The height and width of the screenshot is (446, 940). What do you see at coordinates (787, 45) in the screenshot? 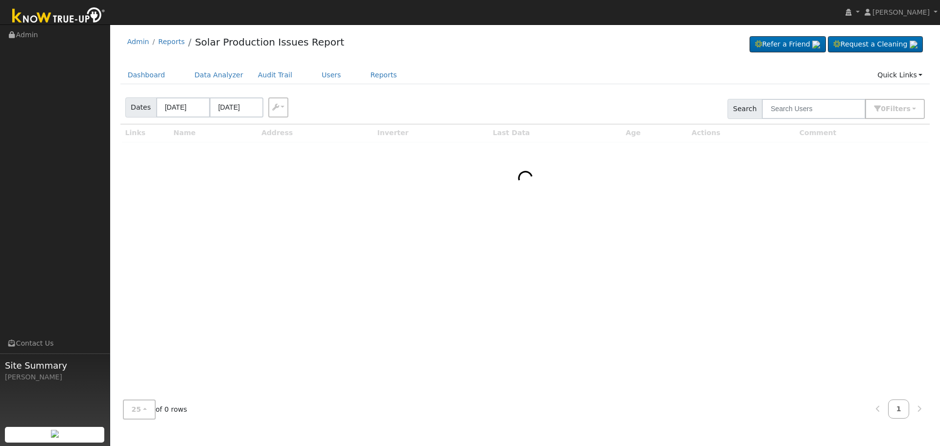
I see `a: Refer a Friend` at bounding box center [787, 45].